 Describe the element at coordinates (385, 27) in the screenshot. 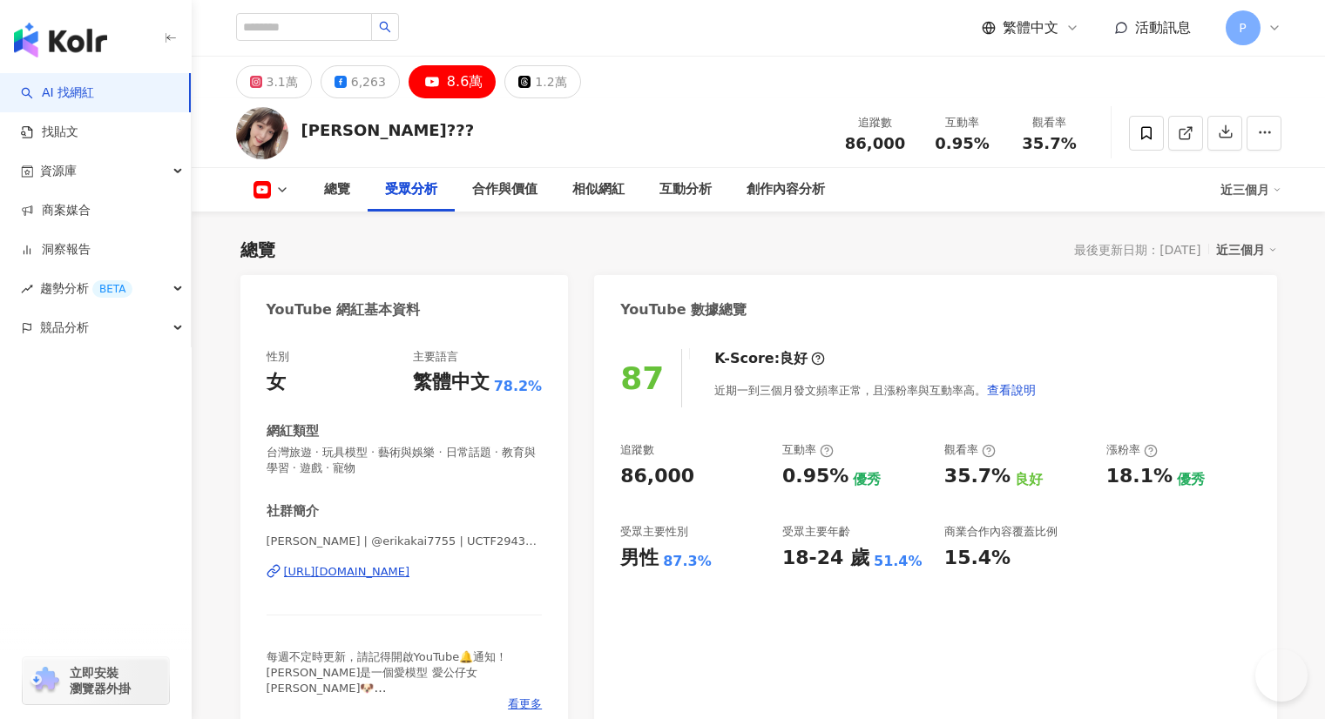

I see `span: search` at that location.